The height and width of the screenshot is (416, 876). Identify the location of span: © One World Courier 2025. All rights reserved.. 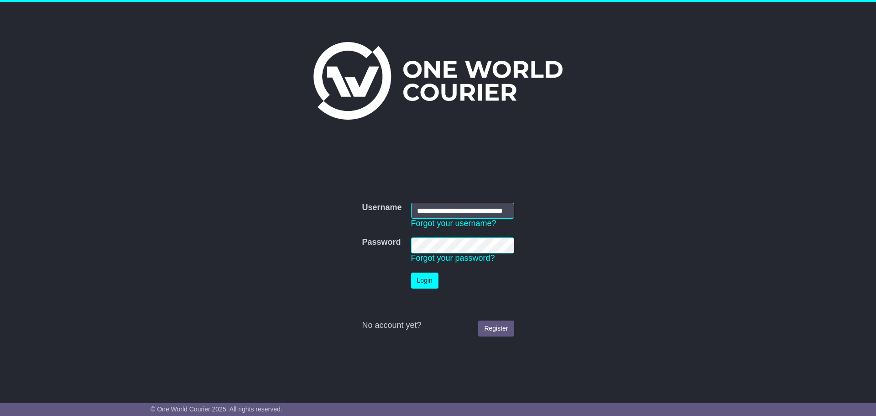
(216, 409).